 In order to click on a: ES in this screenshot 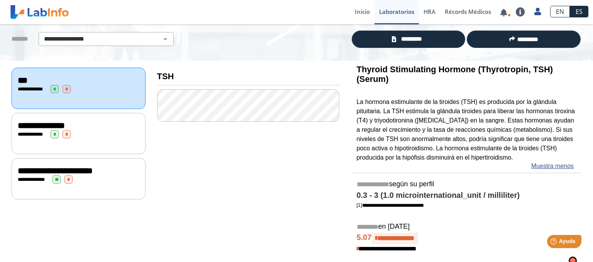, I will do `click(579, 12)`.